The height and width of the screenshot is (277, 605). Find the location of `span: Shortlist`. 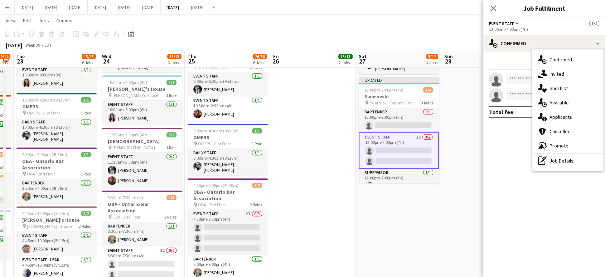

span: Shortlist is located at coordinates (559, 88).